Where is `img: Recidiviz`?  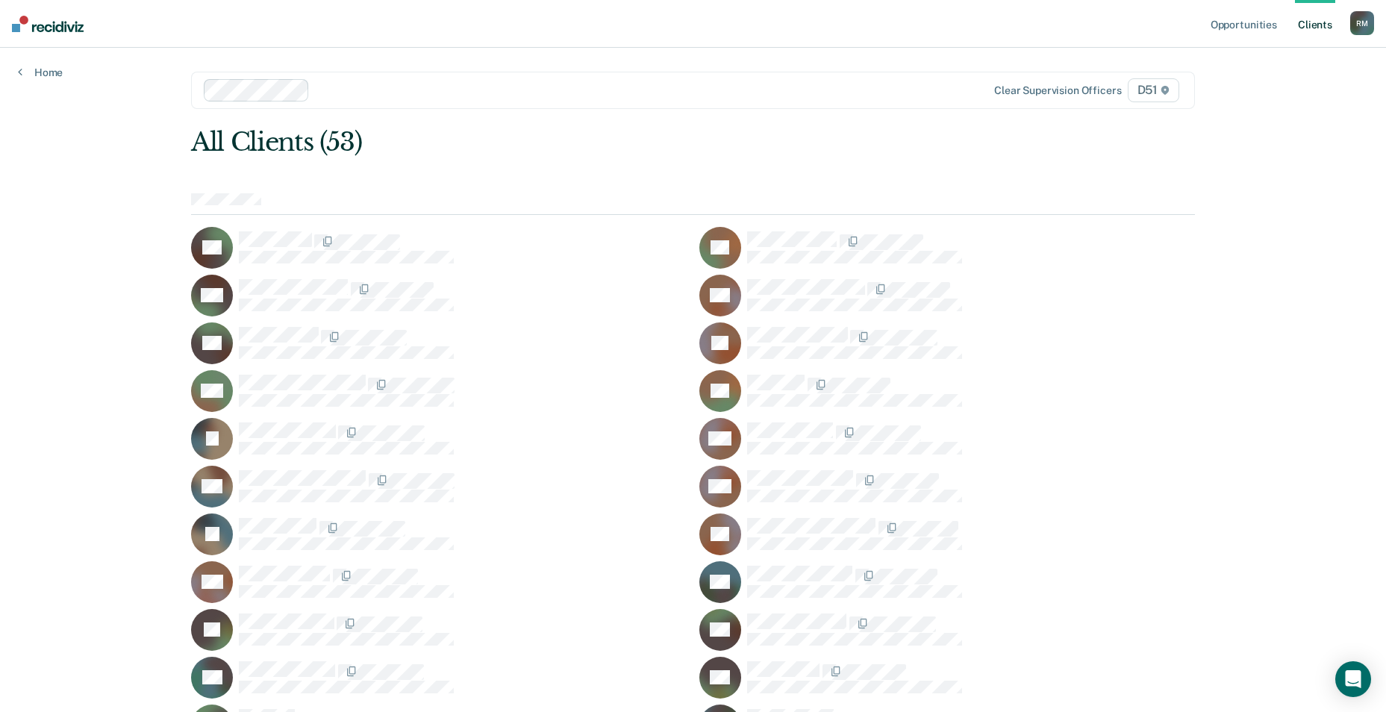 img: Recidiviz is located at coordinates (48, 24).